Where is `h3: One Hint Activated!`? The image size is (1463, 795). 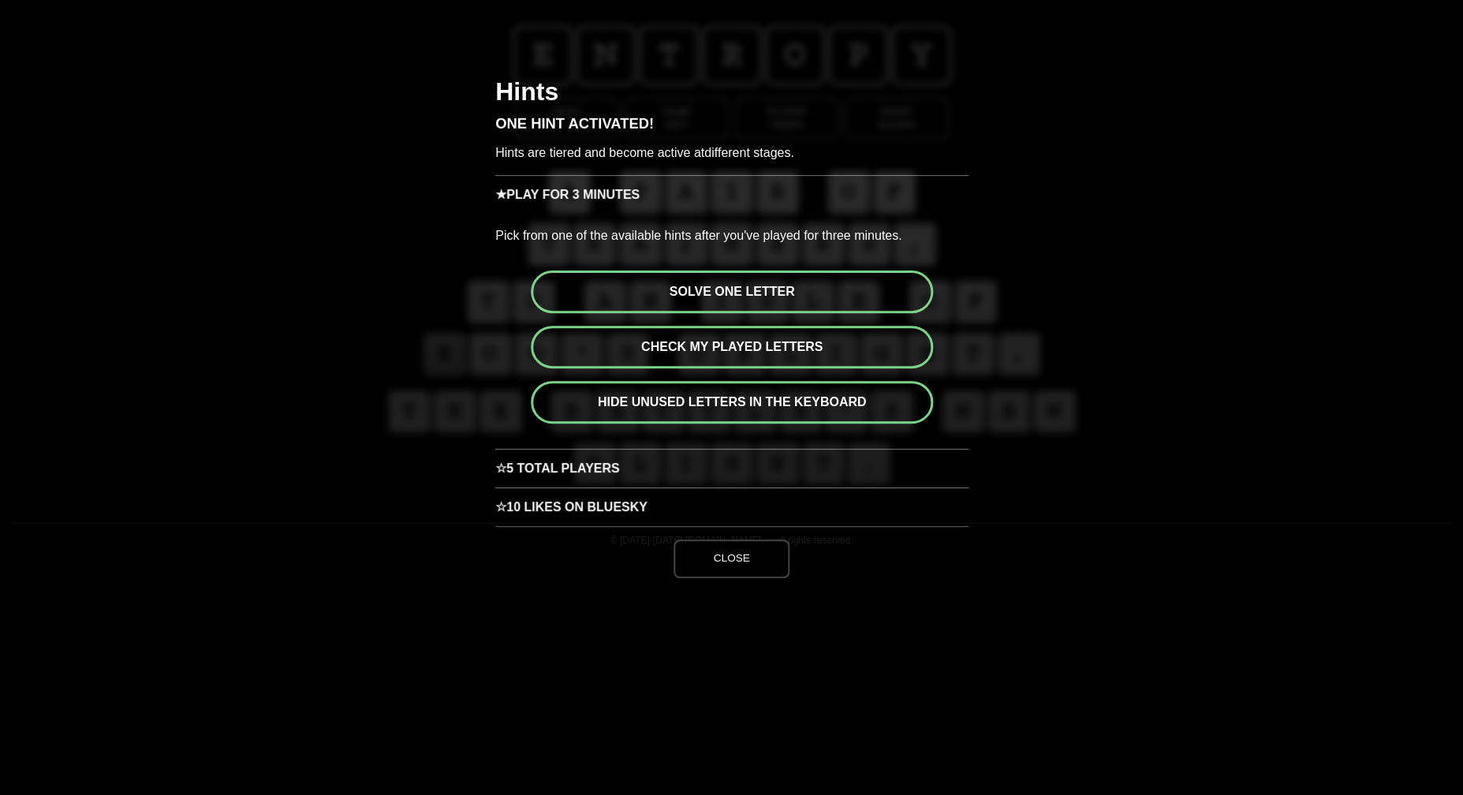
h3: One Hint Activated! is located at coordinates (732, 130).